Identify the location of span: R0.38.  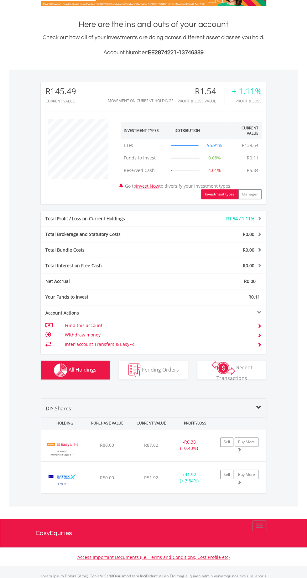
(190, 442).